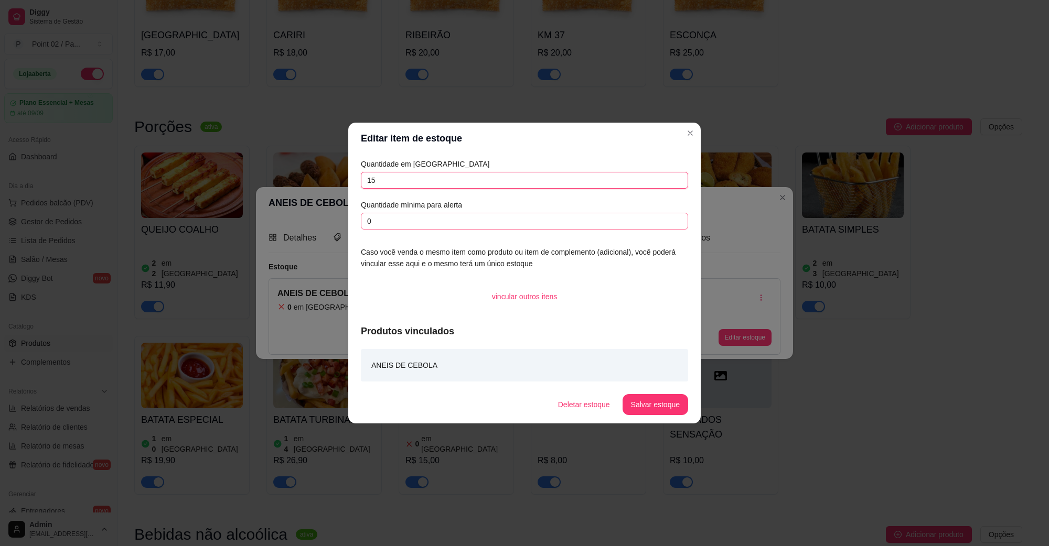 This screenshot has width=1049, height=546. I want to click on article: ANEIS DE CEBOLA, so click(404, 366).